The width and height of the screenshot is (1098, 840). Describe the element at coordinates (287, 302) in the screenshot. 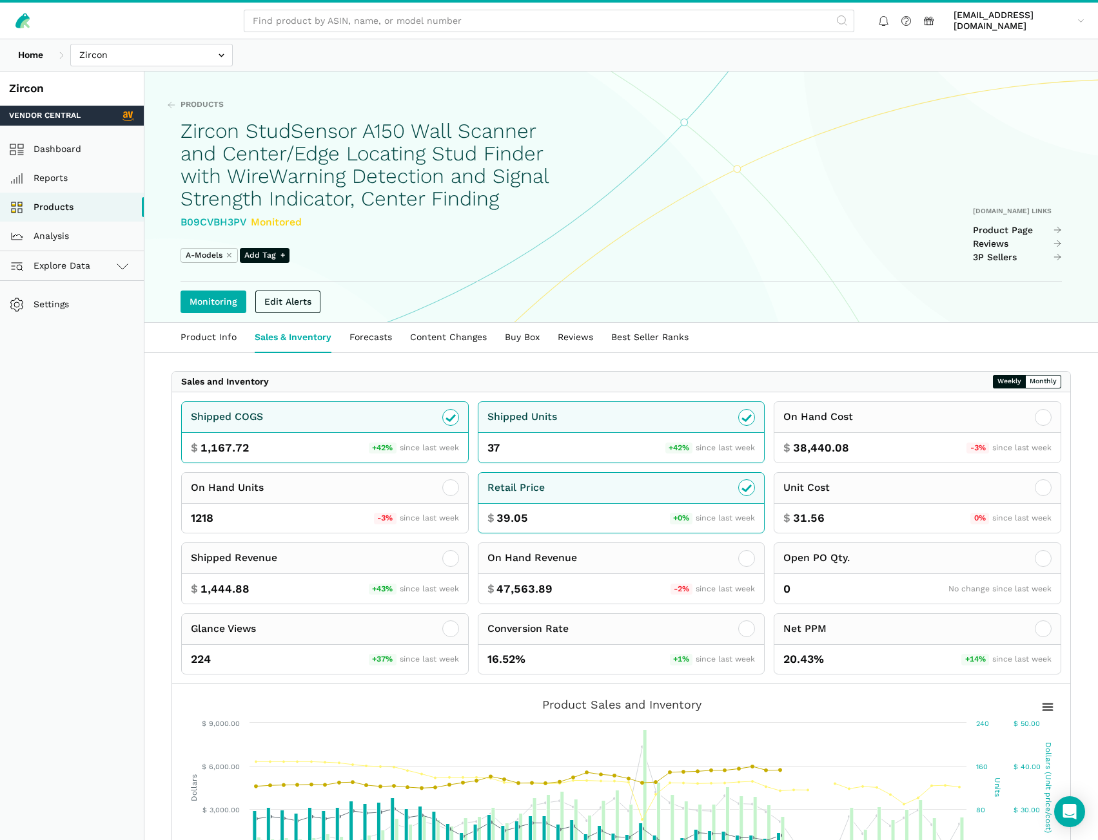

I see `a: Edit Alerts` at that location.